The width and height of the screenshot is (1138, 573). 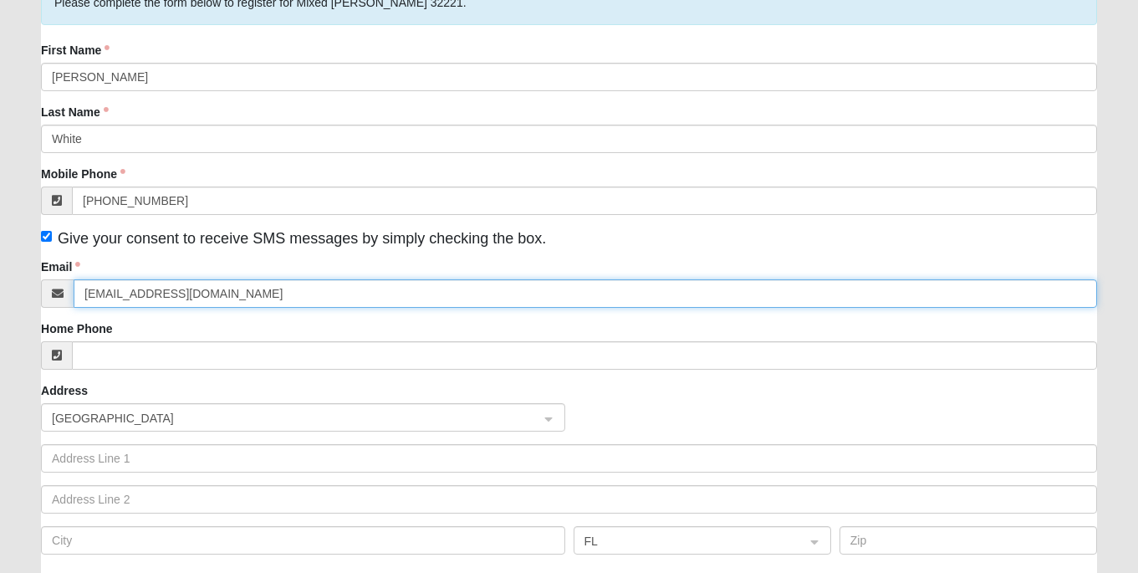 What do you see at coordinates (46, 236) in the screenshot?
I see `input: Give your consent to receive SMS messages by simply checking the box.` at bounding box center [46, 236].